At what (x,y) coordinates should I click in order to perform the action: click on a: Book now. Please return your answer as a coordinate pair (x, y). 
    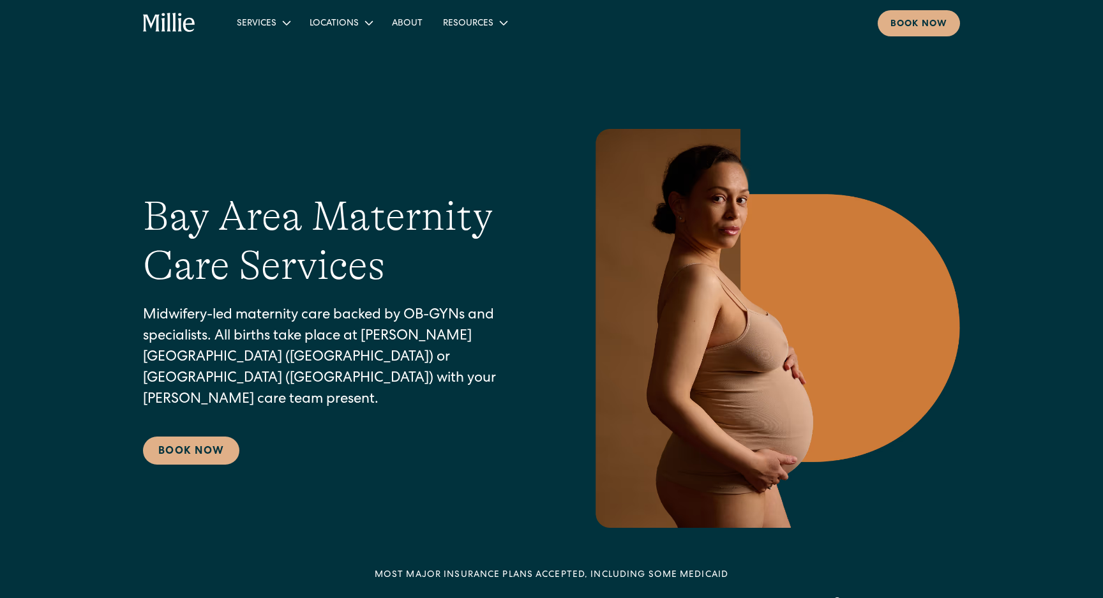
    Looking at the image, I should click on (918, 23).